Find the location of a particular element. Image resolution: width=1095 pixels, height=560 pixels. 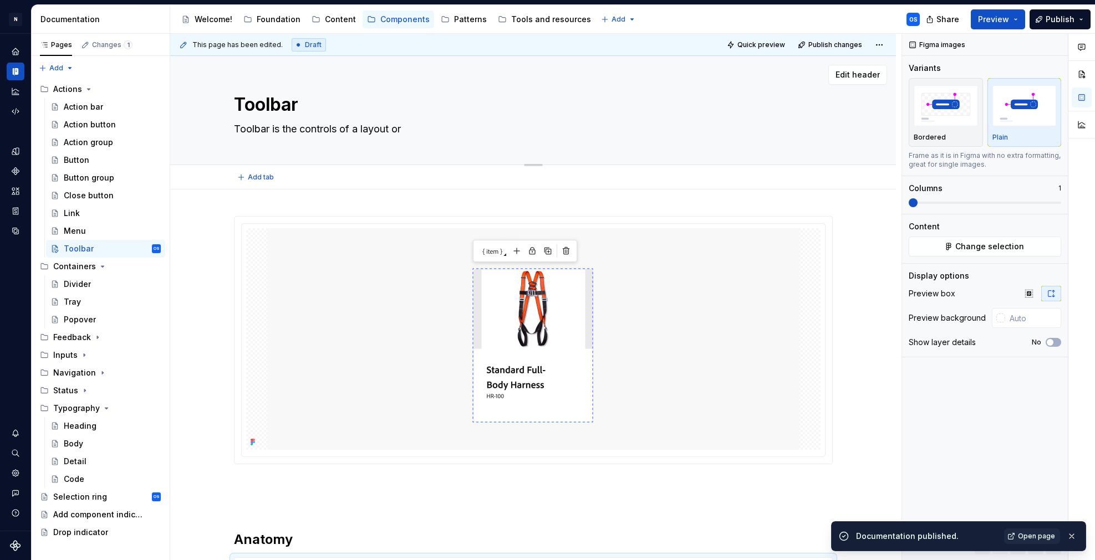

span: Quick preview is located at coordinates (761, 45).